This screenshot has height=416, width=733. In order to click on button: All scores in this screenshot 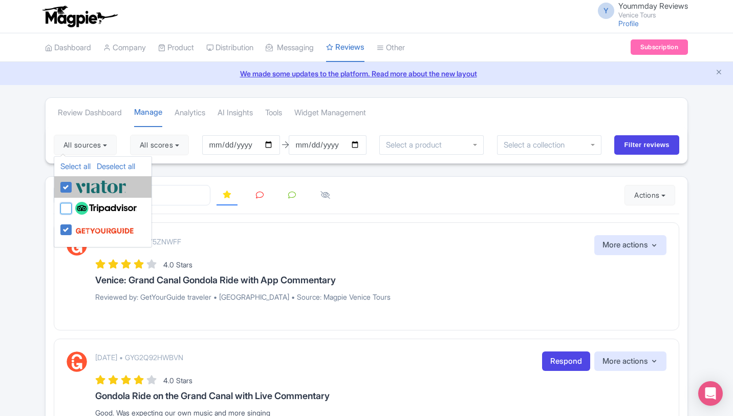, I will do `click(159, 145)`.